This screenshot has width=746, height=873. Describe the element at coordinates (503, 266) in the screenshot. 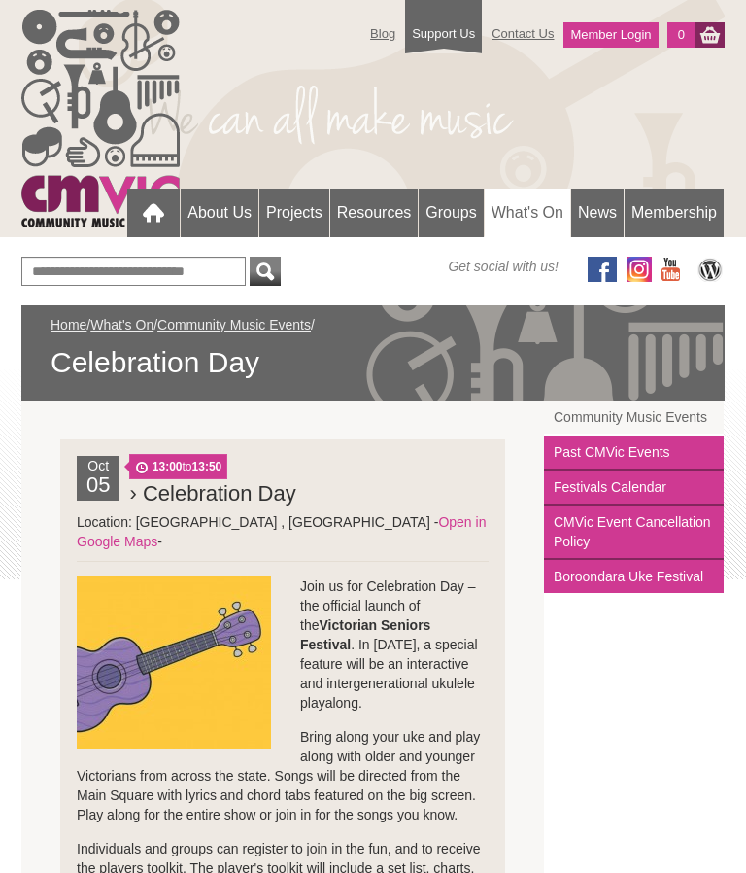

I see `span: Get social with us!` at that location.